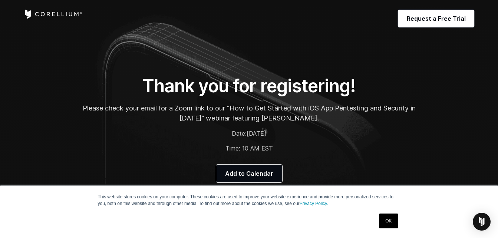 This screenshot has height=238, width=498. I want to click on a: Corellium Home, so click(53, 14).